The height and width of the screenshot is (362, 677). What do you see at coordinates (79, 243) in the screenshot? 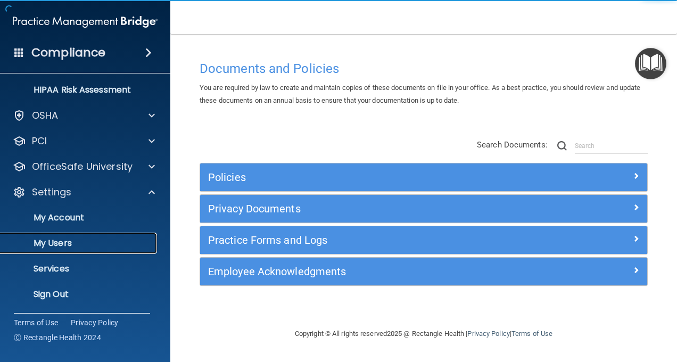
I see `p: My Users` at bounding box center [79, 243].